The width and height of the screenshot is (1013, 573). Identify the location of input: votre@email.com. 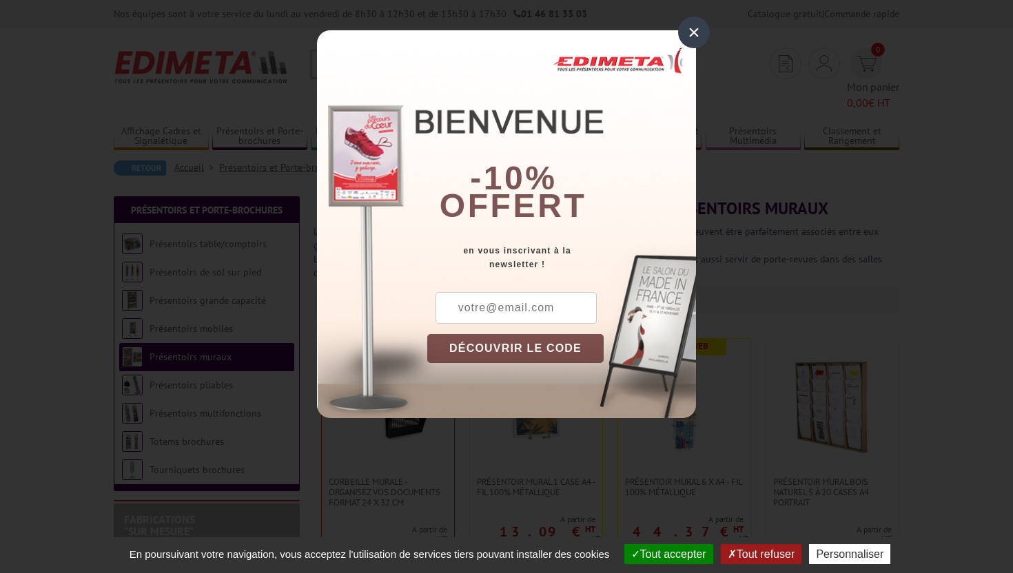
(516, 308).